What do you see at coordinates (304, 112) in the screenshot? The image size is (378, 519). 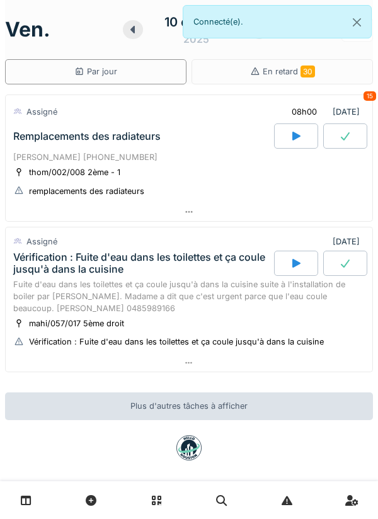 I see `div: 08h00` at bounding box center [304, 112].